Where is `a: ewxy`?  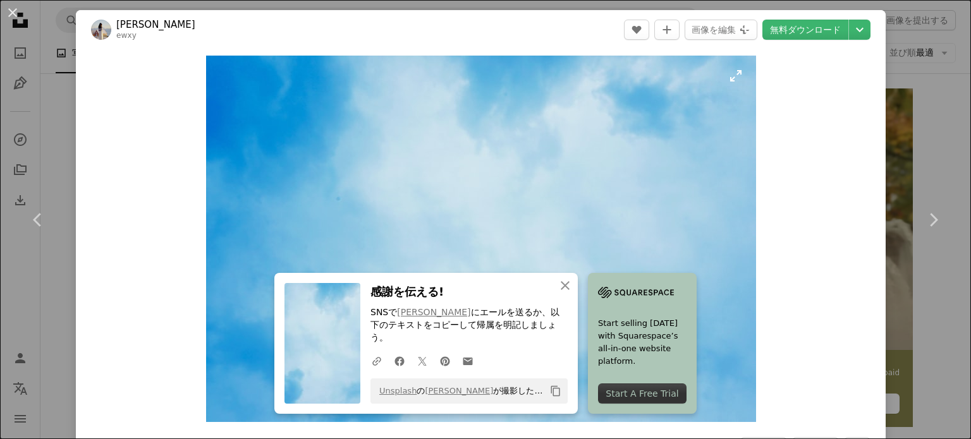 a: ewxy is located at coordinates (126, 35).